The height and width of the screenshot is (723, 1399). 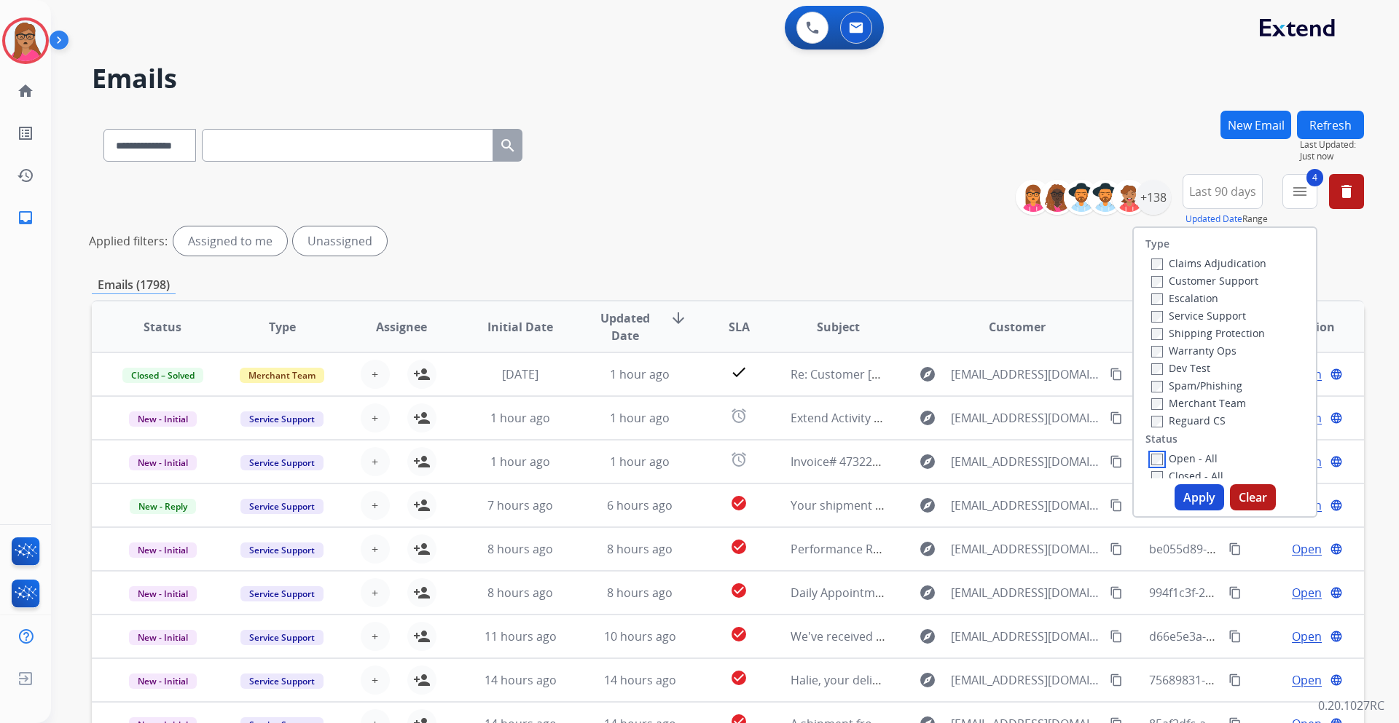 I want to click on span: Updated Date, so click(x=625, y=327).